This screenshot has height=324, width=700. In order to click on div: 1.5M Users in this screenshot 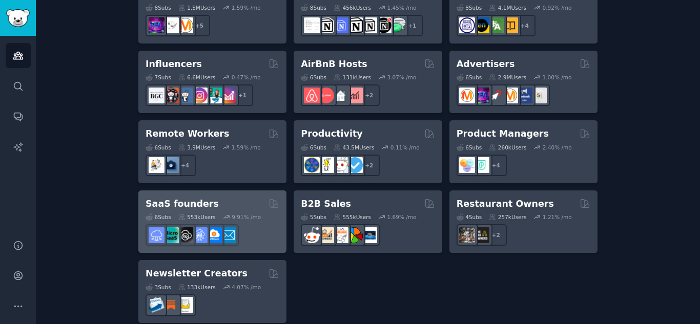, I will do `click(197, 8)`.